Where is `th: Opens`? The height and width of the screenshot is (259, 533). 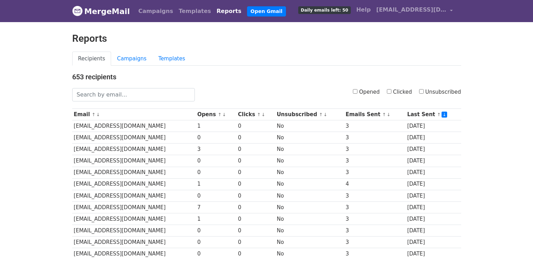
th: Opens is located at coordinates (216, 114).